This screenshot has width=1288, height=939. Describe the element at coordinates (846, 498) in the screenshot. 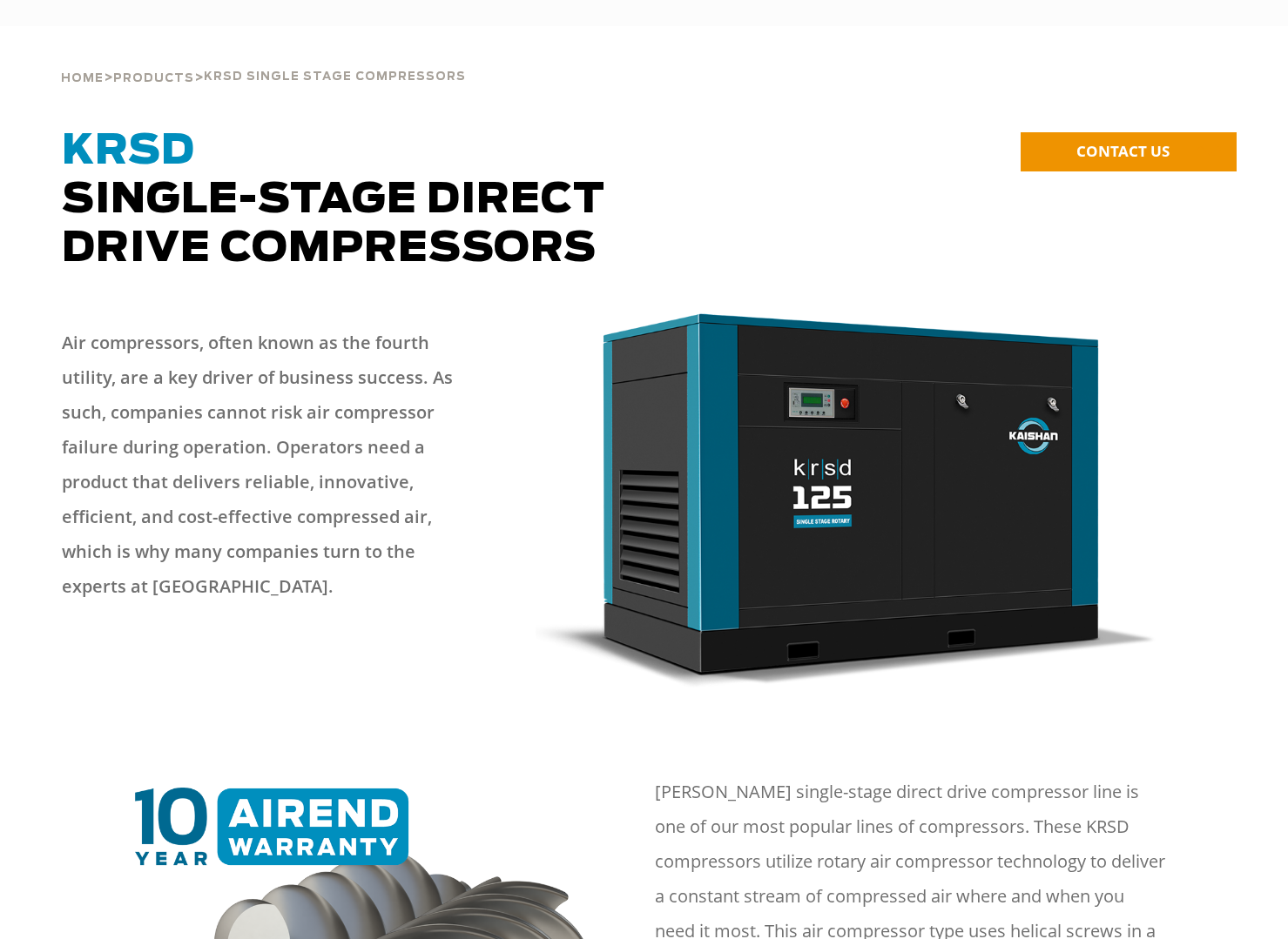

I see `img: krsd125` at that location.